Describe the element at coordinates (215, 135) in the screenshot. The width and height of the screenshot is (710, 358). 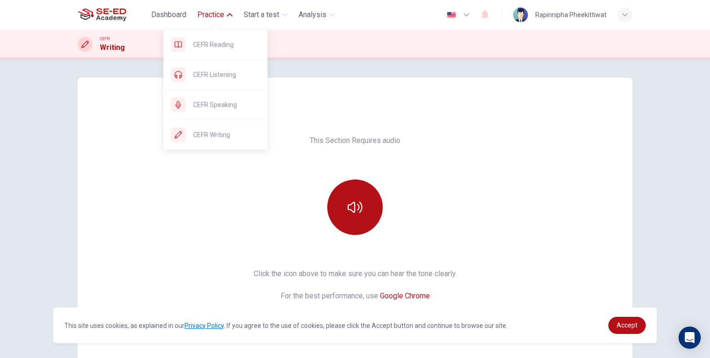
I see `div: CEFR Writing` at that location.